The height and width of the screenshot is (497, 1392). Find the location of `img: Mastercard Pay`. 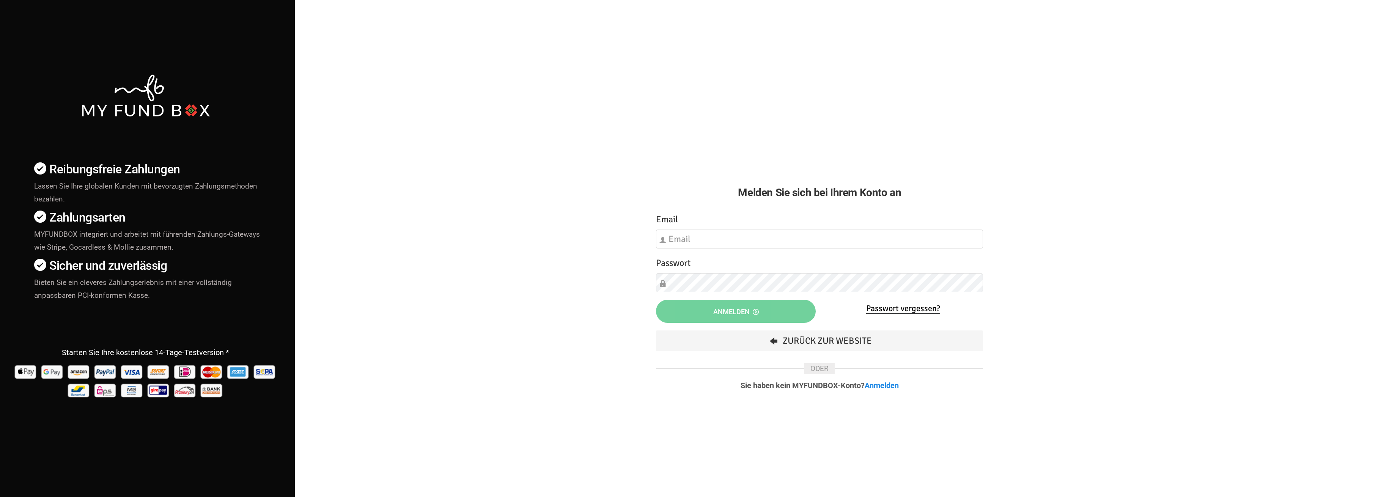

img: Mastercard Pay is located at coordinates (212, 371).